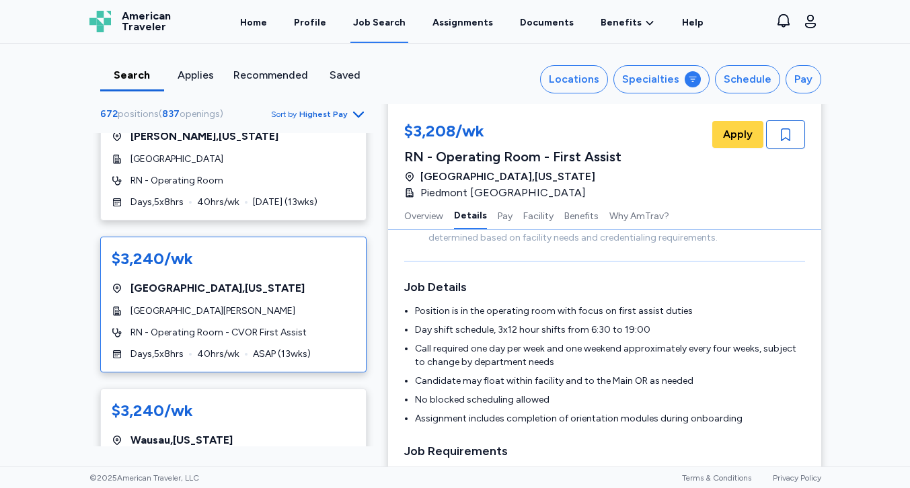 The width and height of the screenshot is (910, 488). What do you see at coordinates (738, 134) in the screenshot?
I see `button: Apply` at bounding box center [738, 134].